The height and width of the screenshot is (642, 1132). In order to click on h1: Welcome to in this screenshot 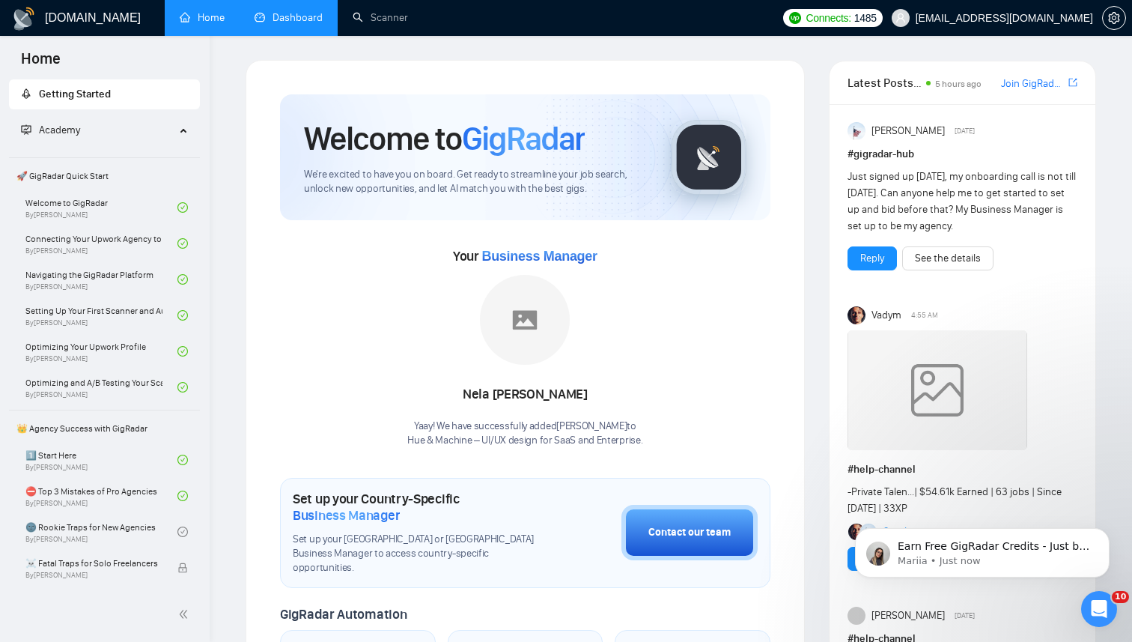, I will do `click(444, 138)`.